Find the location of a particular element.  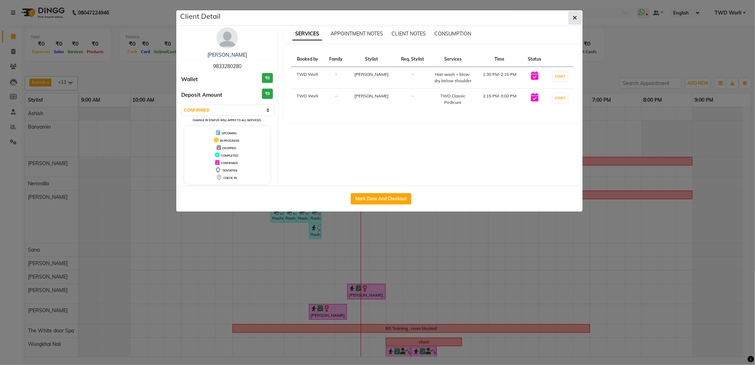

span: CONFIRMED is located at coordinates (230, 163).